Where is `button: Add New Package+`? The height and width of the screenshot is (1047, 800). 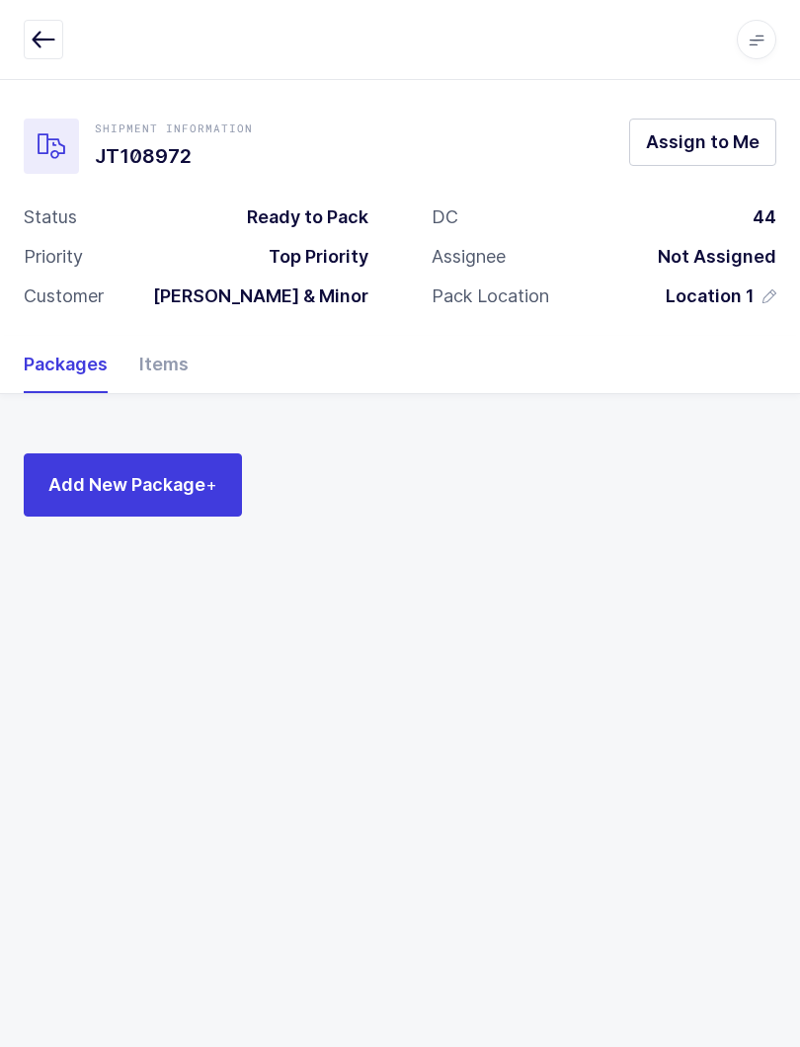
button: Add New Package+ is located at coordinates (132, 485).